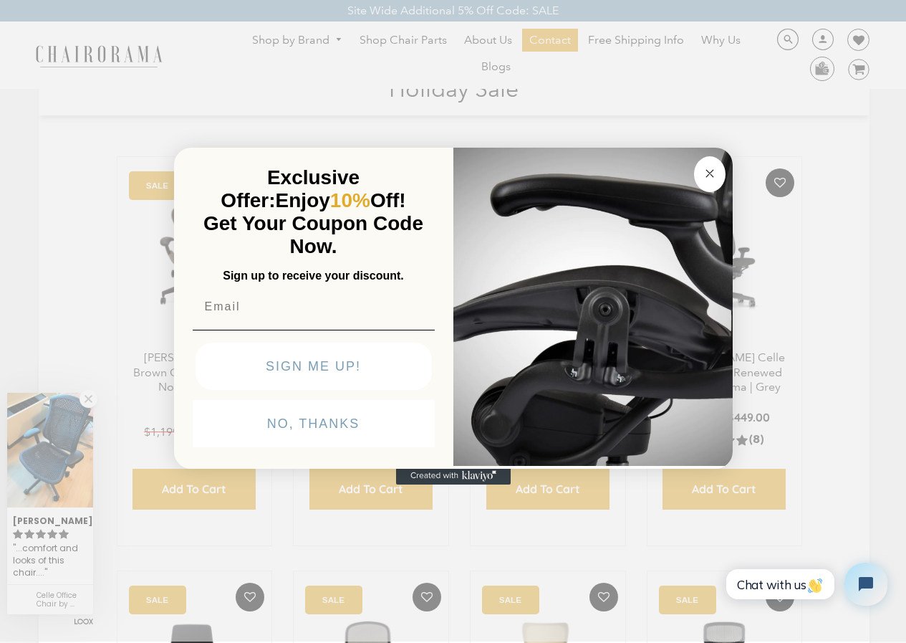 The width and height of the screenshot is (906, 643). Describe the element at coordinates (65, 34) in the screenshot. I see `span: Chat with us` at that location.